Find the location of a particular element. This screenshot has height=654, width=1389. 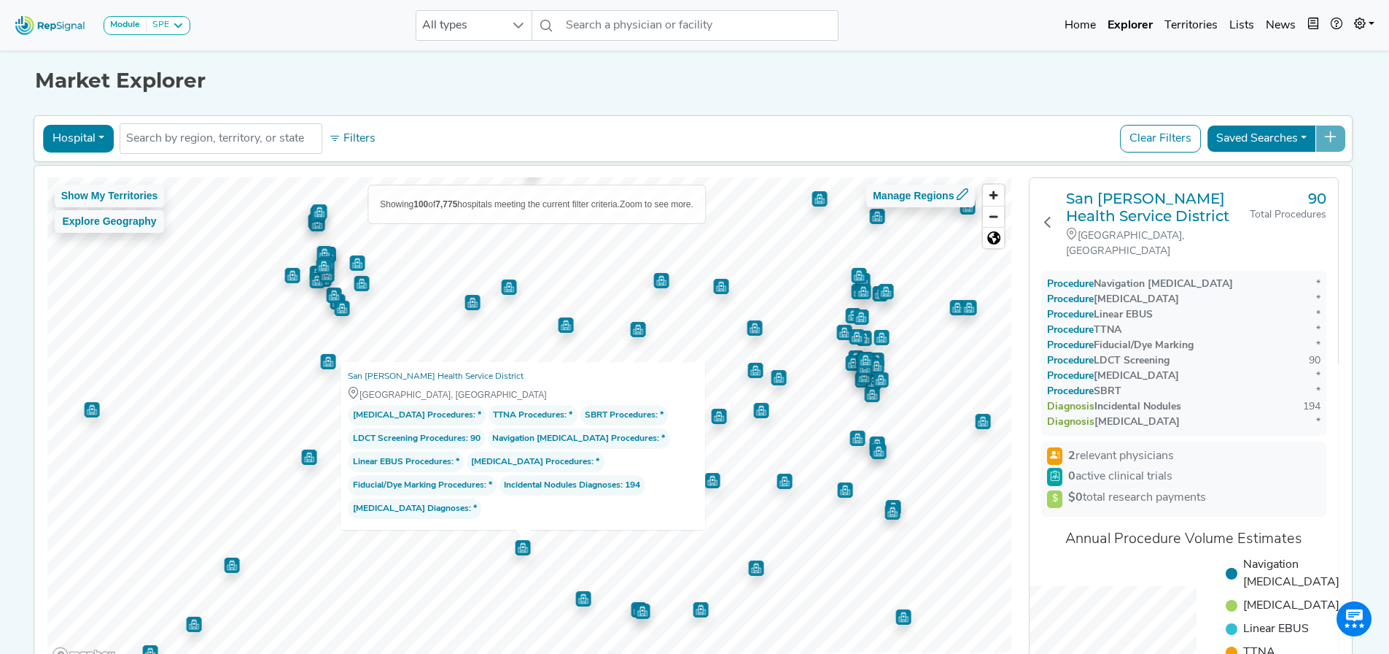

strong: 2 is located at coordinates (1072, 456).